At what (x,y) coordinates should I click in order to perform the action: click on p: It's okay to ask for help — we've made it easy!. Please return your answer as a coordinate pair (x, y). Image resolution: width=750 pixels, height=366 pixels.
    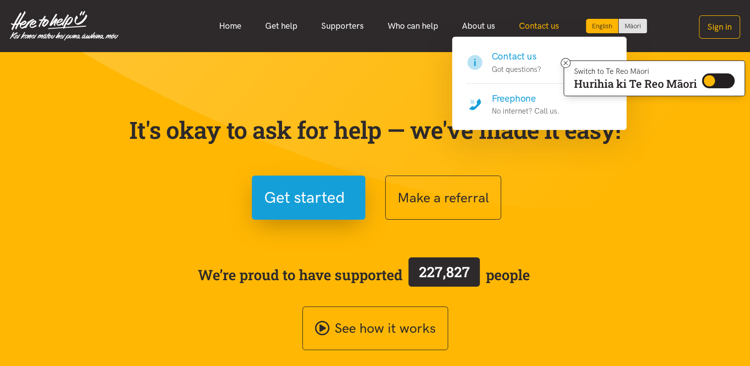
    Looking at the image, I should click on (375, 130).